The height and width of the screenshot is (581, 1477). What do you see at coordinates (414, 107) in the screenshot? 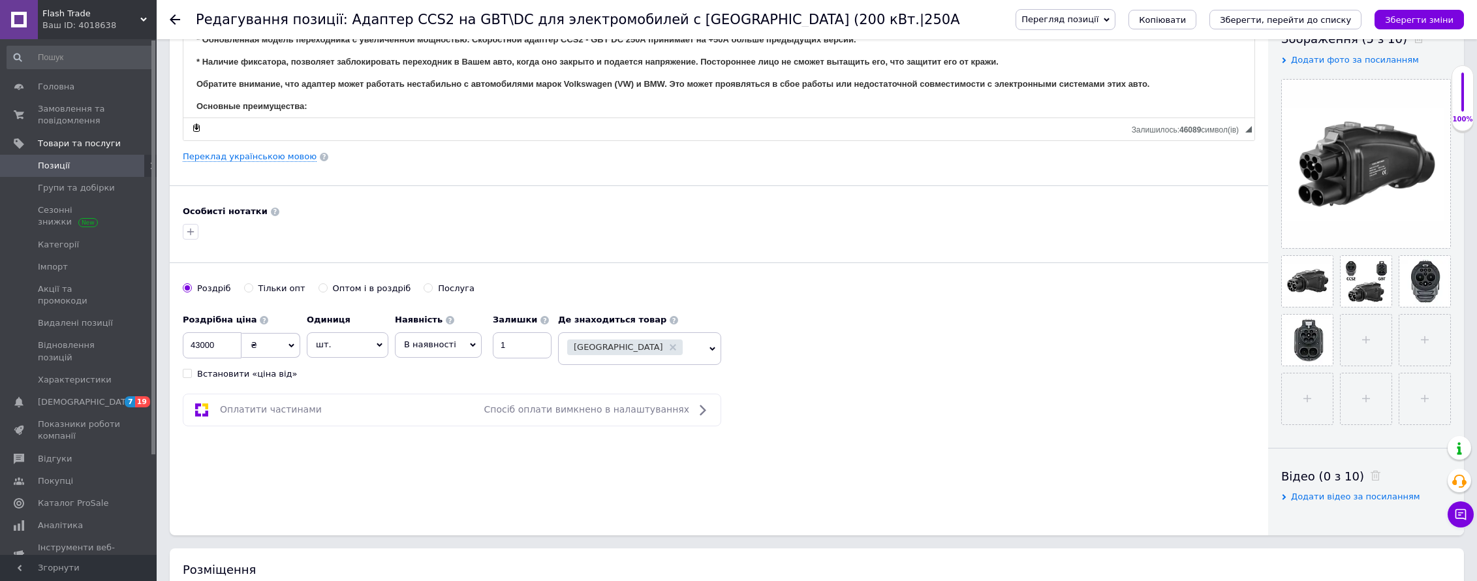
I see `strong: * Наличие фиксатора, позволяет заблокировать переходник в Вашем авто, когда оно закрыто и подаетс...` at bounding box center [414, 107].